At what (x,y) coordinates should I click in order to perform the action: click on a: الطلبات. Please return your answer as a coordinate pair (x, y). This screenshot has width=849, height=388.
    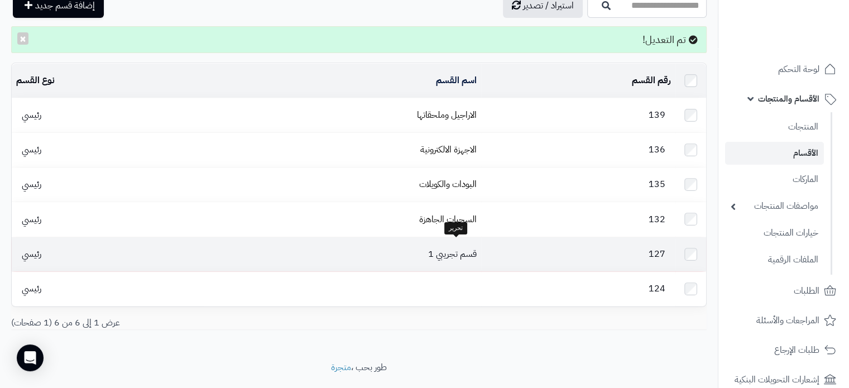
    Looking at the image, I should click on (783, 291).